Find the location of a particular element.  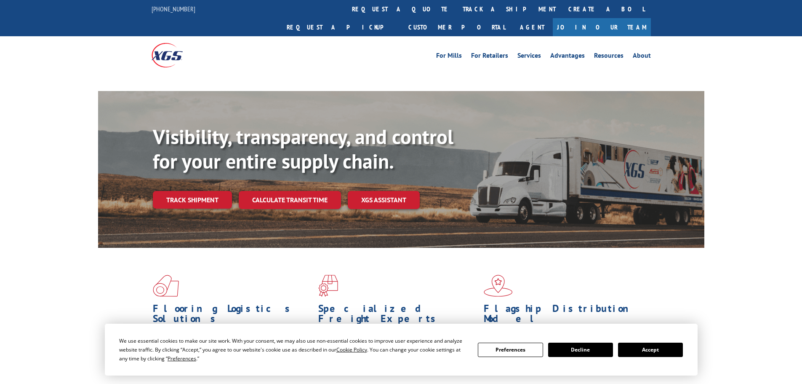

img: xgs-icon-total-supply-chain-intelligence-red is located at coordinates (166, 285).